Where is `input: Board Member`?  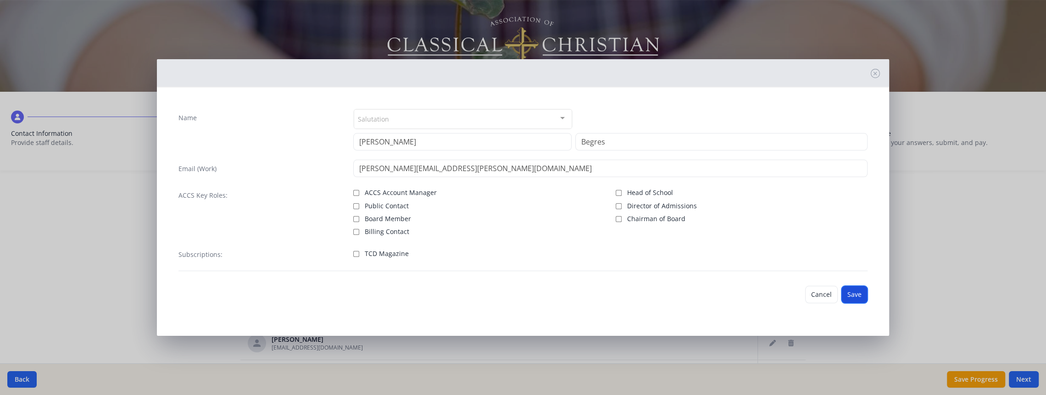 input: Board Member is located at coordinates (356, 219).